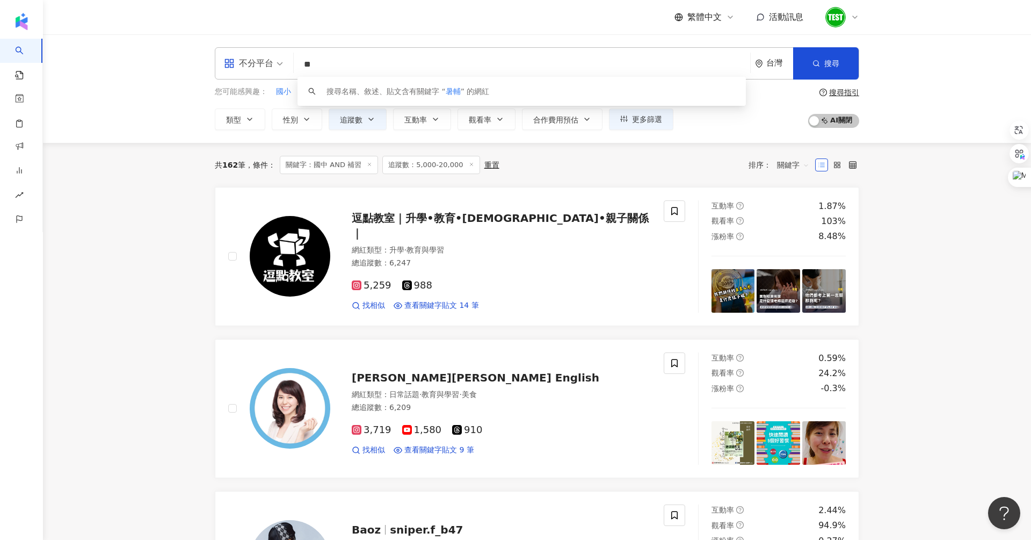  Describe the element at coordinates (832, 236) in the screenshot. I see `div: 8.48%` at that location.